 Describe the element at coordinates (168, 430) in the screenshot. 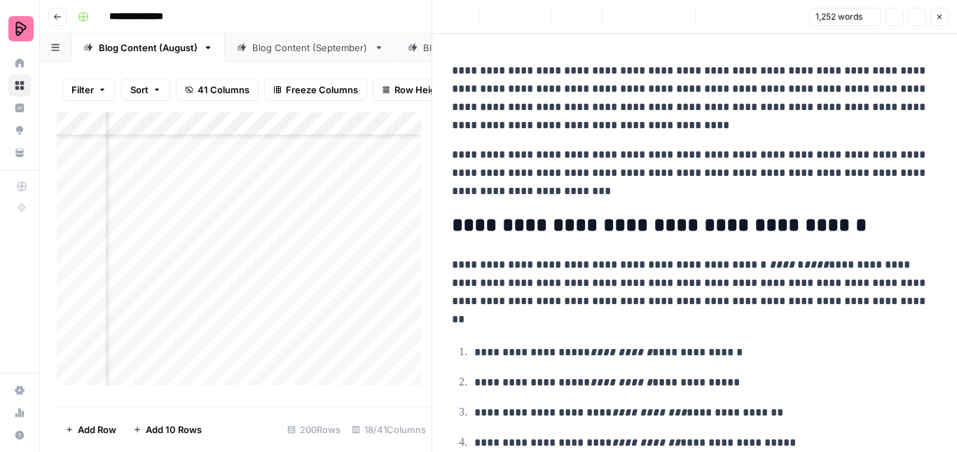

I see `button: Add 10 Rows` at that location.